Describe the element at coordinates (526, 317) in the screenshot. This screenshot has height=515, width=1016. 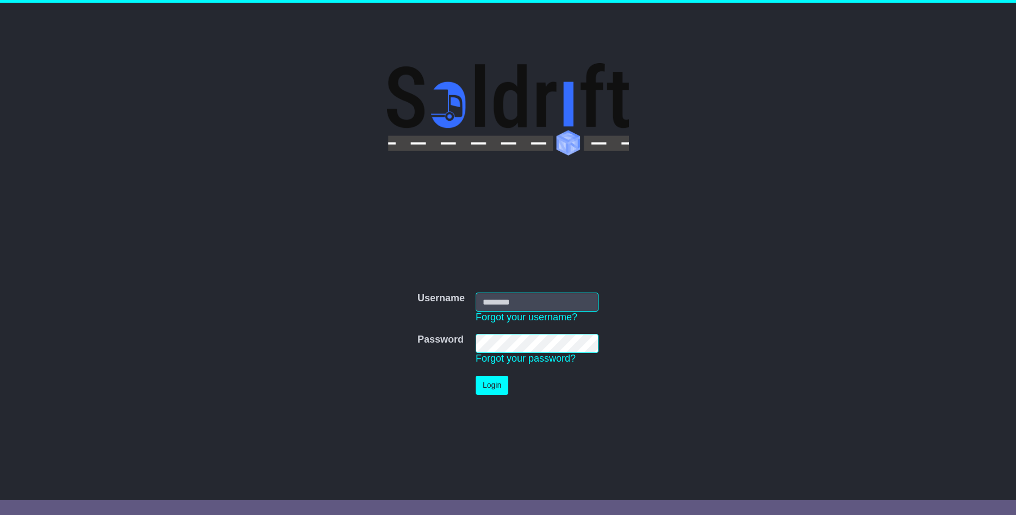
I see `a: Forgot your username?` at that location.